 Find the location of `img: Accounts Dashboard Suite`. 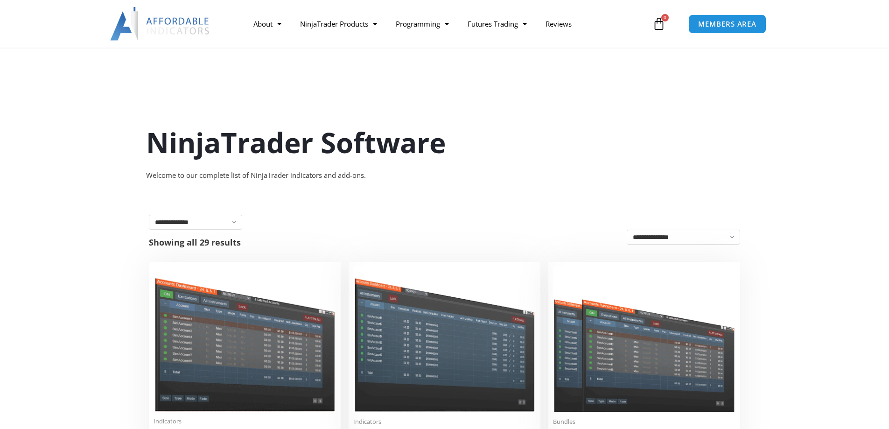

img: Accounts Dashboard Suite is located at coordinates (644, 339).